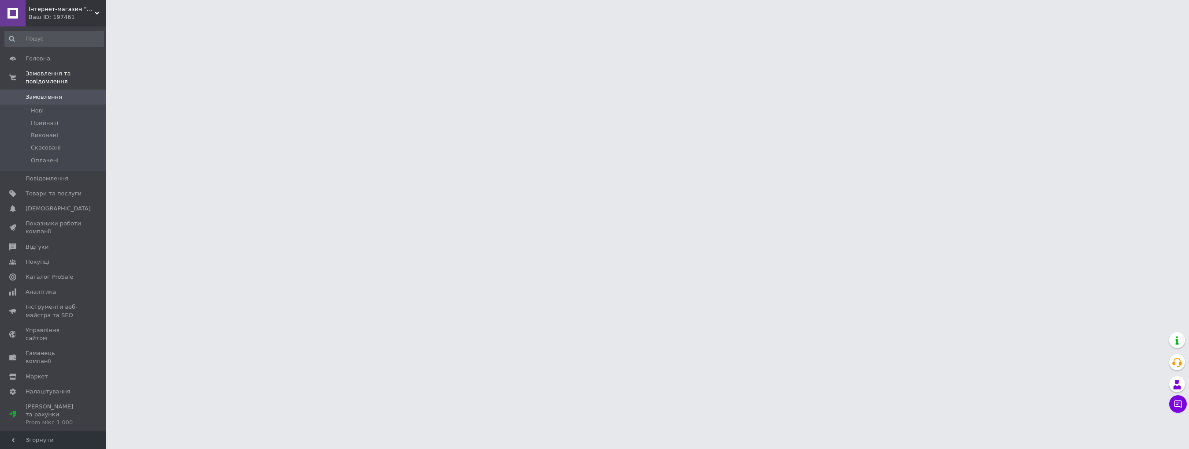 This screenshot has width=1189, height=449. I want to click on span: Замовлення, so click(44, 97).